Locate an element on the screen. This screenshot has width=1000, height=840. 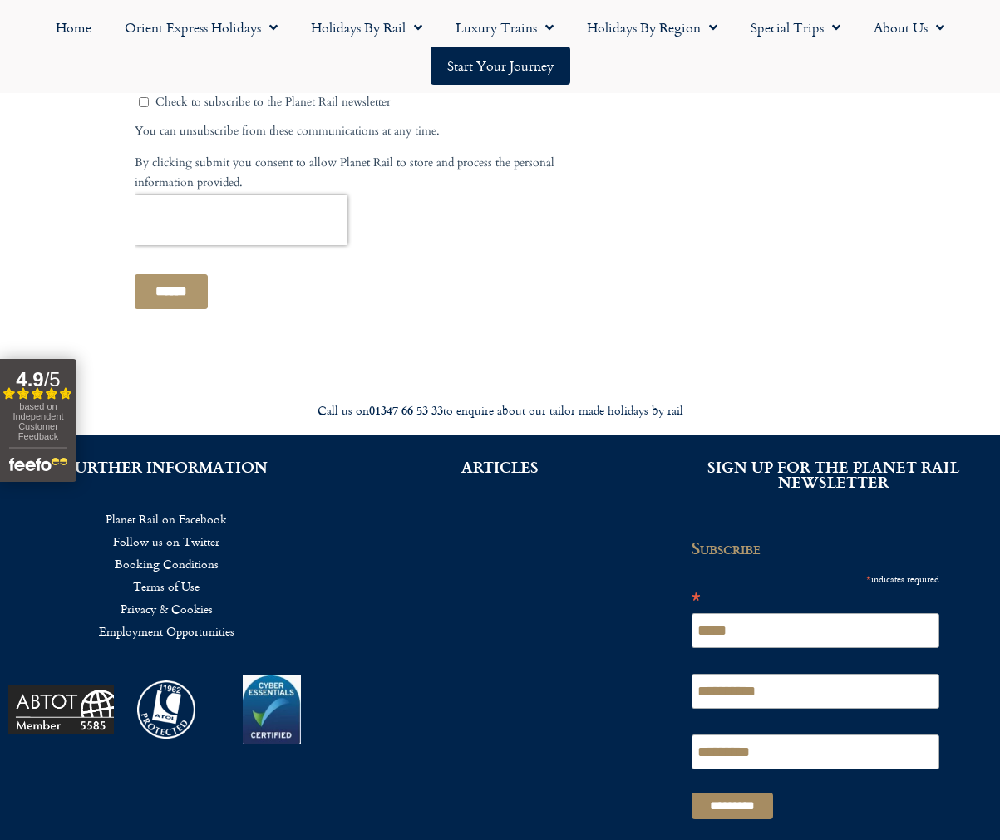
a: Terms of Use is located at coordinates (166, 586).